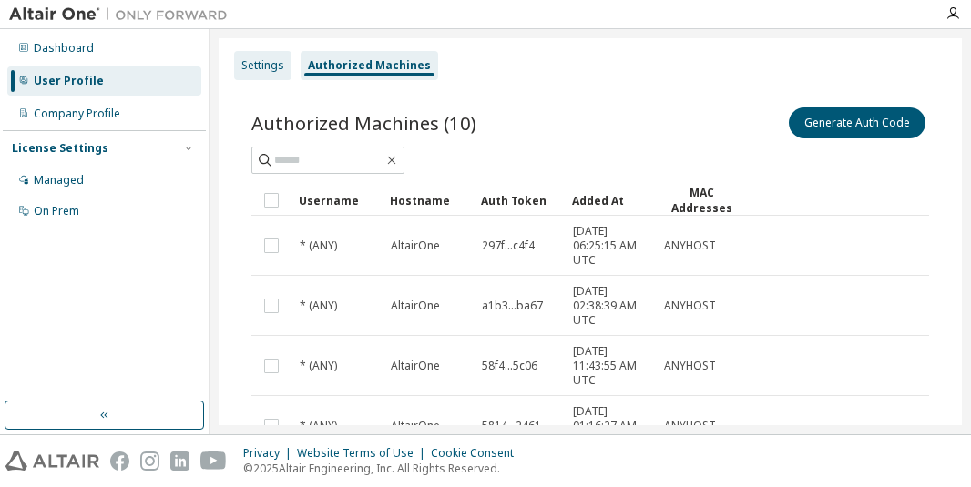  I want to click on img: instagram.svg, so click(149, 461).